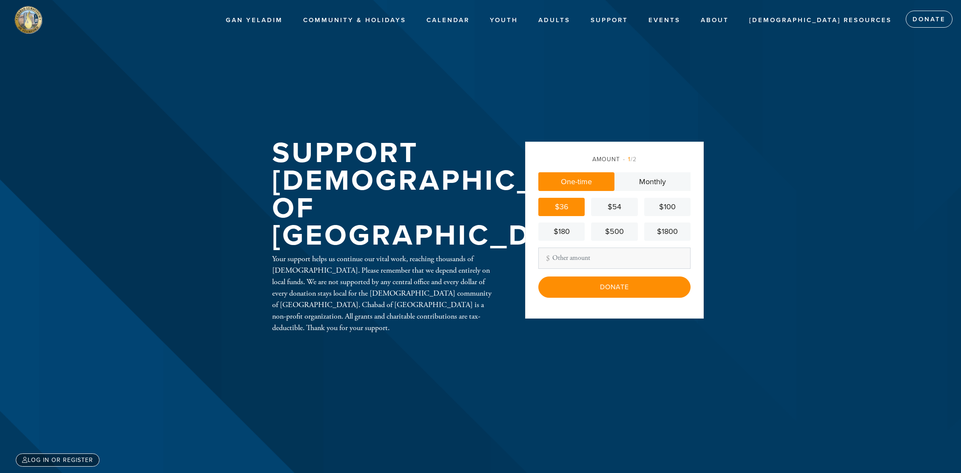 Image resolution: width=961 pixels, height=473 pixels. I want to click on div: $36, so click(562, 207).